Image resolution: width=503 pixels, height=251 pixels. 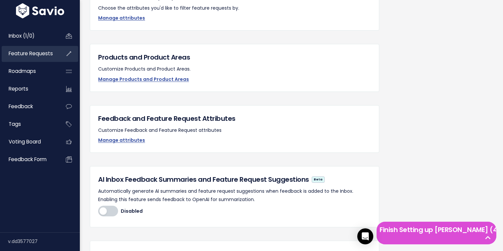 What do you see at coordinates (235, 179) in the screenshot?
I see `h5: AI Inbox Feedback Summaries and Feature Request Suggestions` at bounding box center [235, 179].